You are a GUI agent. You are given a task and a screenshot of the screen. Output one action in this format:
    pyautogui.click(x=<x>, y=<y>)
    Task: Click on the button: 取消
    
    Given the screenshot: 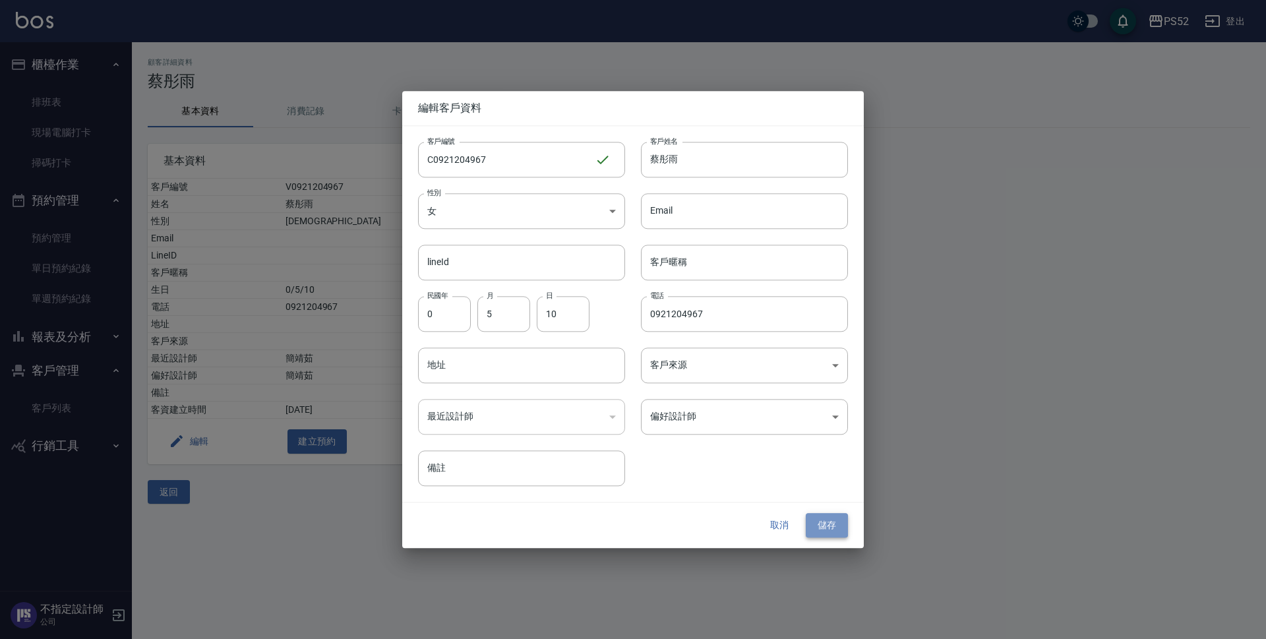 What is the action you would take?
    pyautogui.click(x=780, y=526)
    